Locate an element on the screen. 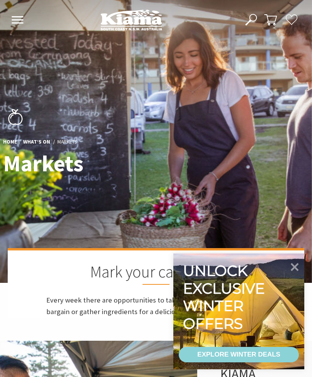  h1: Markets is located at coordinates (112, 163).